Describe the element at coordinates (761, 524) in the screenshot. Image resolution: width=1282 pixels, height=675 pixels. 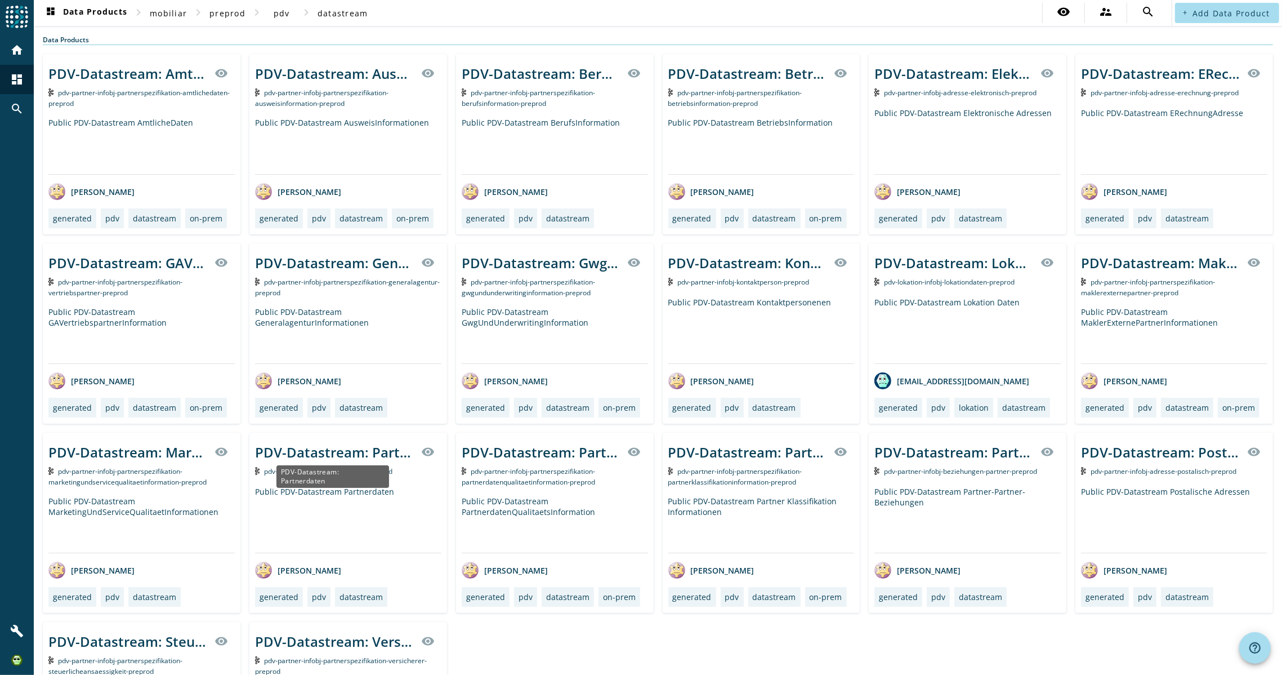
I see `div: Public PDV-Datastream Partner Klassifikation Informationen` at that location.